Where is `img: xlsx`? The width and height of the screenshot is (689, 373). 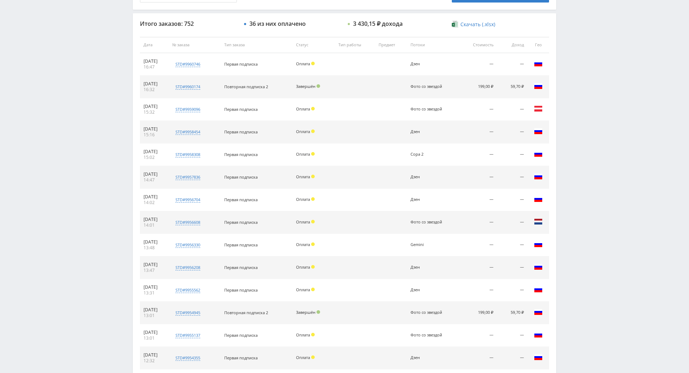
img: xlsx is located at coordinates (454, 24).